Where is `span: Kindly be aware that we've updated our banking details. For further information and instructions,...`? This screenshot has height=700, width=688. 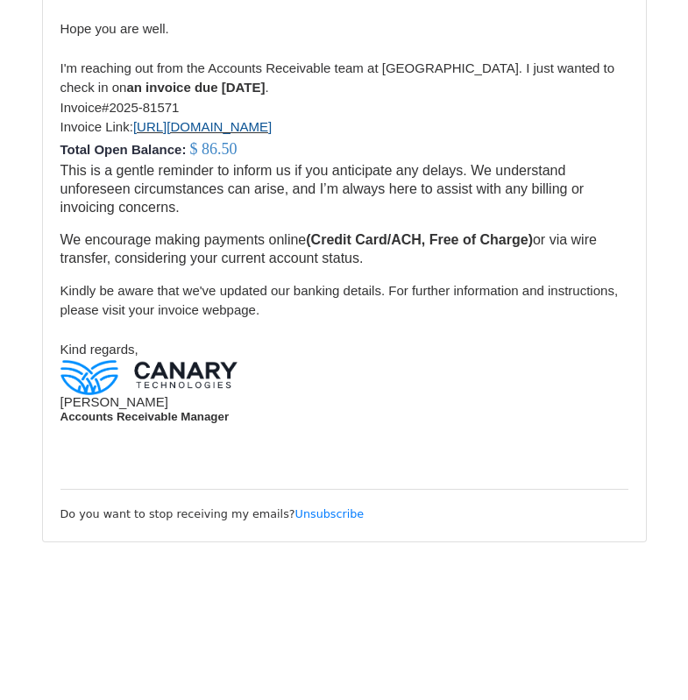 span: Kindly be aware that we've updated our banking details. For further information and instructions,... is located at coordinates (339, 301).